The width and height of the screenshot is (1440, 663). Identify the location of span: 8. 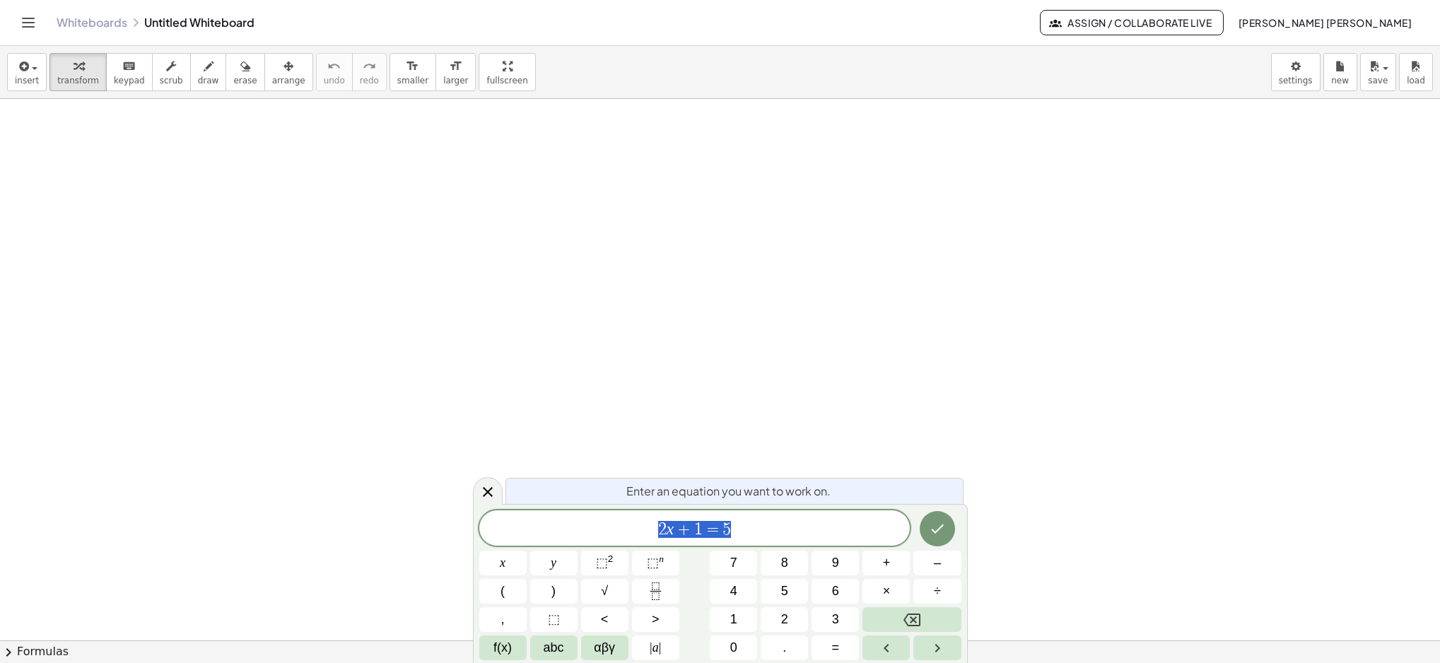
(785, 563).